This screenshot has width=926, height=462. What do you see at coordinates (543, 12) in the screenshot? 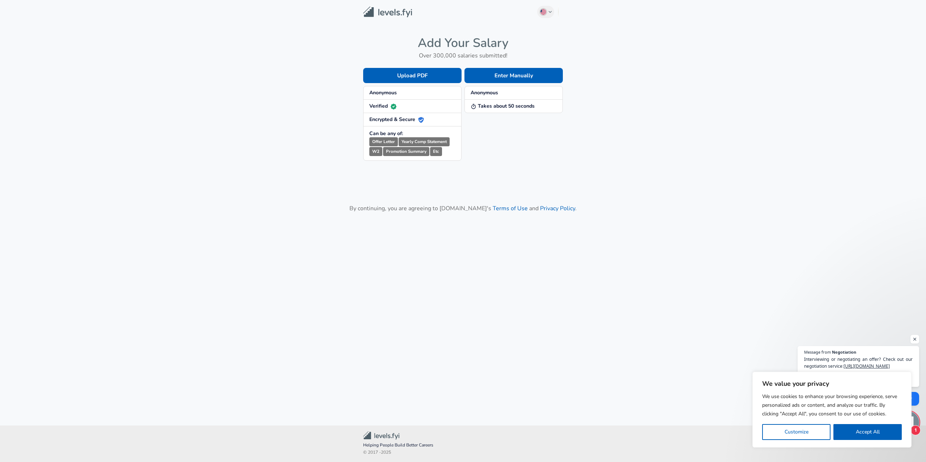
I see `img: English (US)` at bounding box center [543, 12].